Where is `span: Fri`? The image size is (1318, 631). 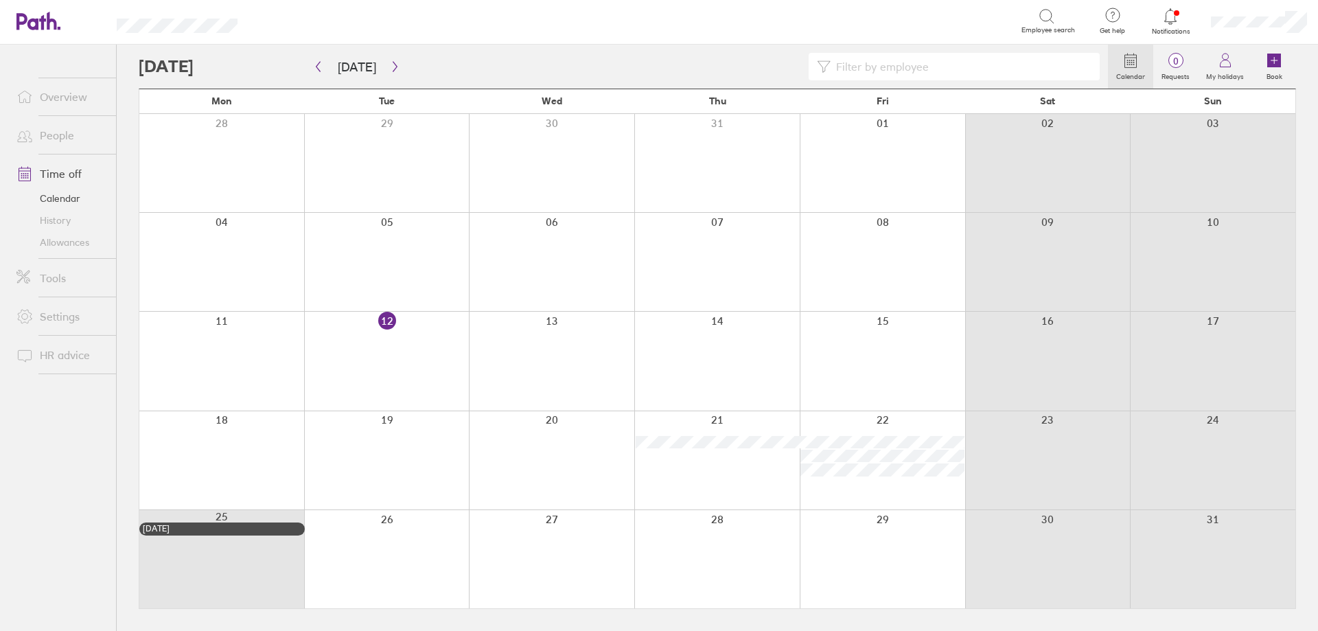
span: Fri is located at coordinates (883, 101).